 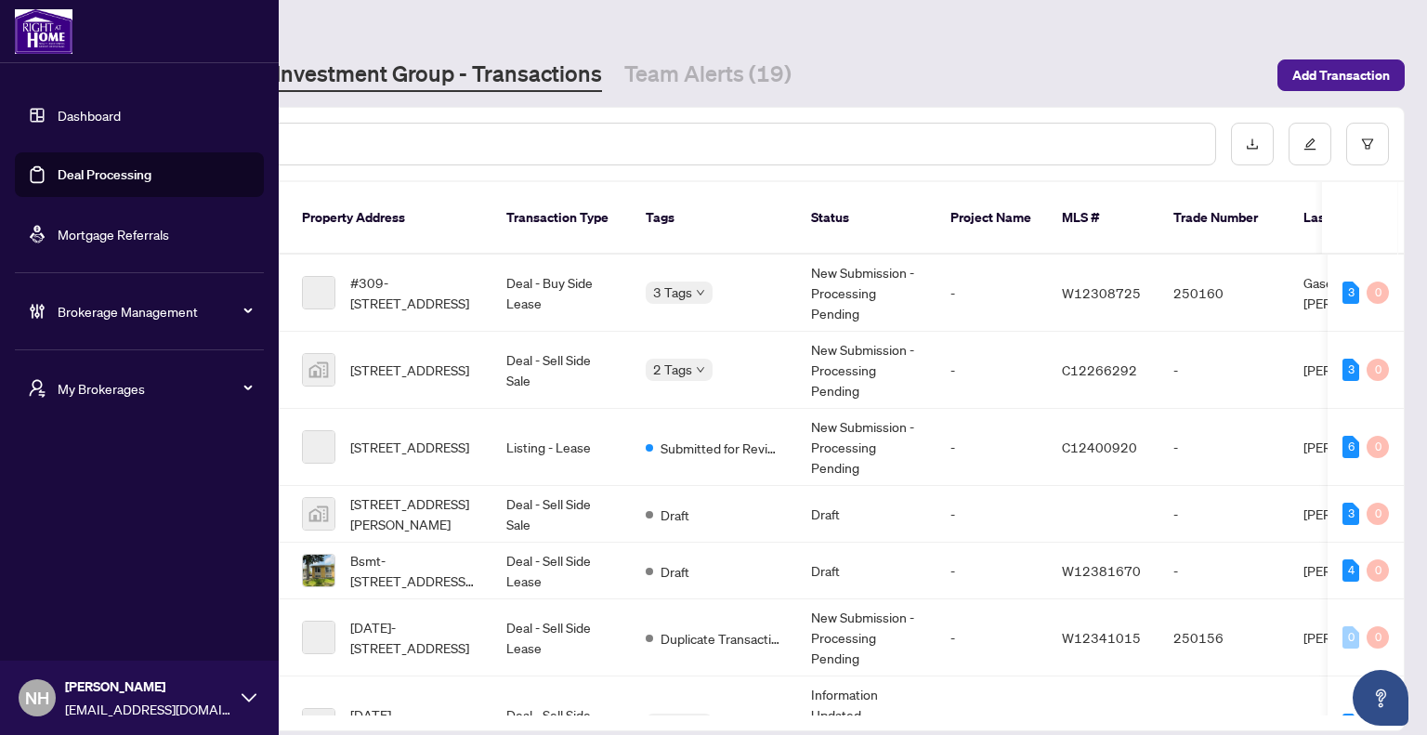 What do you see at coordinates (561, 293) in the screenshot?
I see `td: Deal - Buy Side Lease` at bounding box center [561, 293].